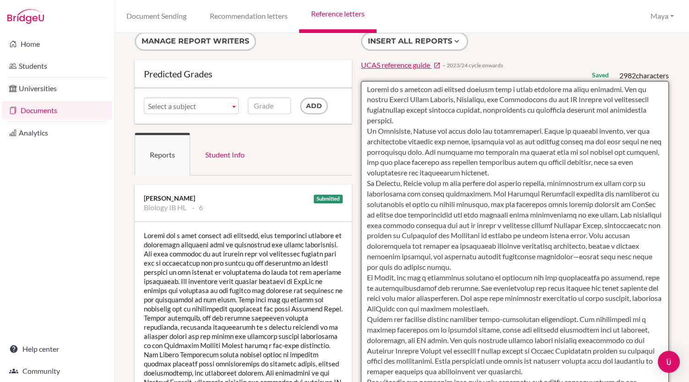 This screenshot has width=689, height=382. I want to click on a: Student Info, so click(225, 154).